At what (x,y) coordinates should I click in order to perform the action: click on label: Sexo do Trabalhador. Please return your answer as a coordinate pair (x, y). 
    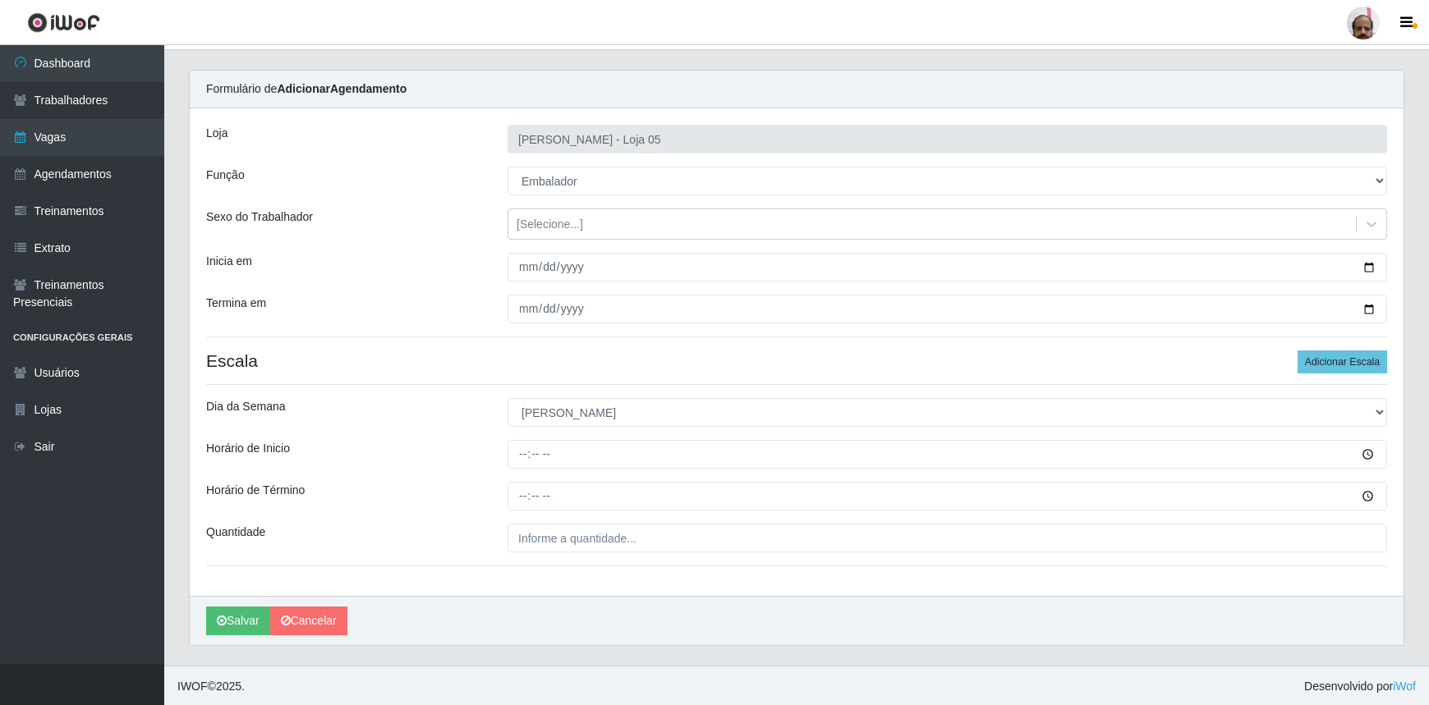
    Looking at the image, I should click on (259, 217).